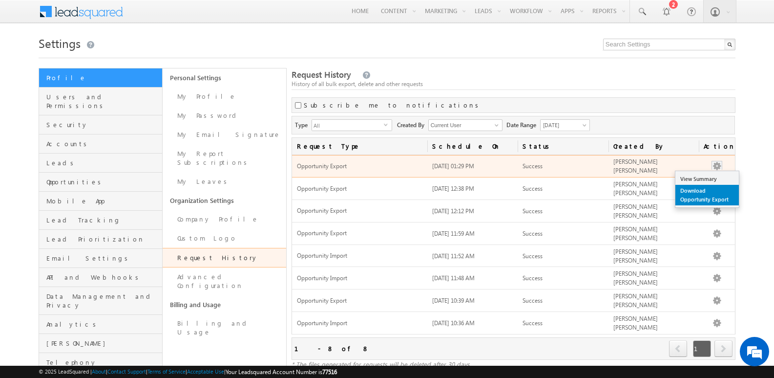 This screenshot has width=774, height=378. Describe the element at coordinates (101, 258) in the screenshot. I see `a: Email Settings` at that location.